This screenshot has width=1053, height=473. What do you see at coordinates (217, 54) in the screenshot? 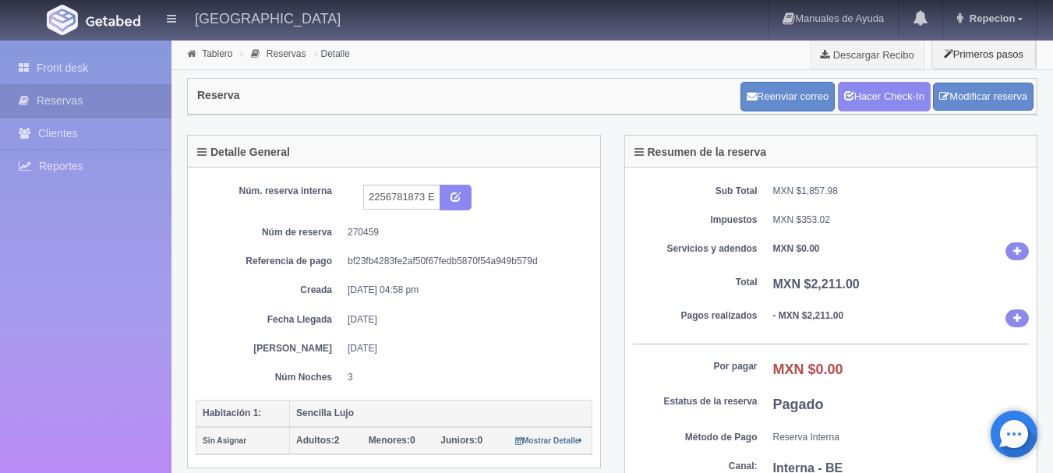
I see `a: Tablero` at bounding box center [217, 54].